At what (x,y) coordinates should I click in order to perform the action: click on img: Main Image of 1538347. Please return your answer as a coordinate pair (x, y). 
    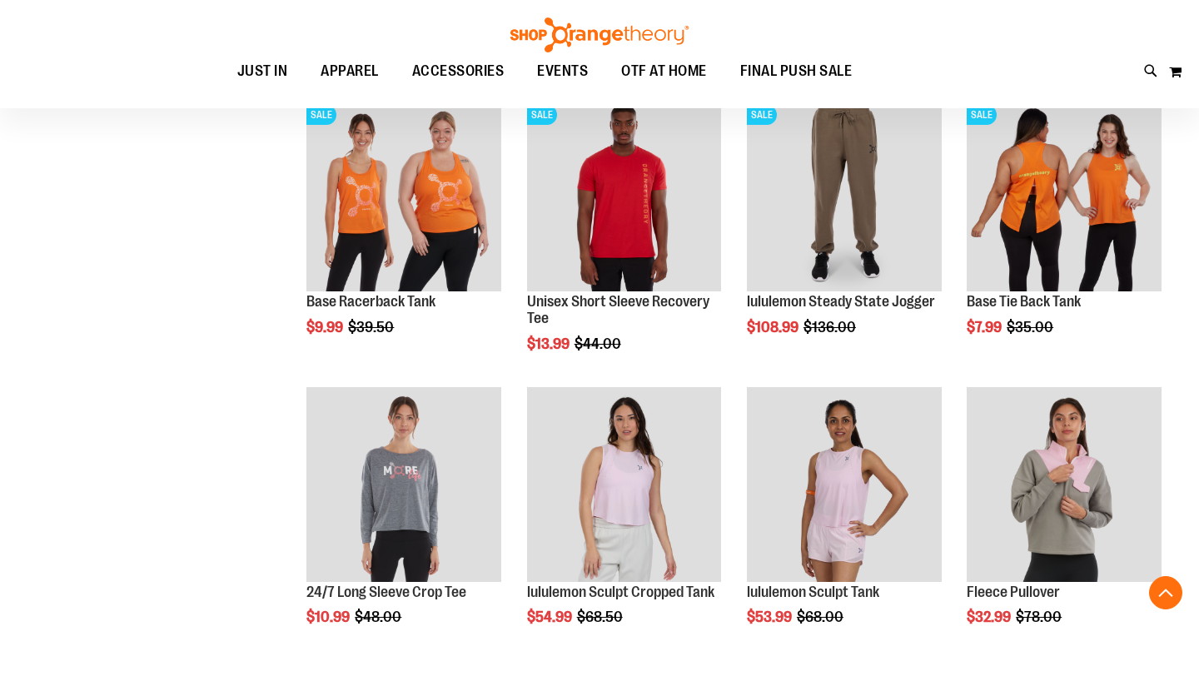
    Looking at the image, I should click on (844, 484).